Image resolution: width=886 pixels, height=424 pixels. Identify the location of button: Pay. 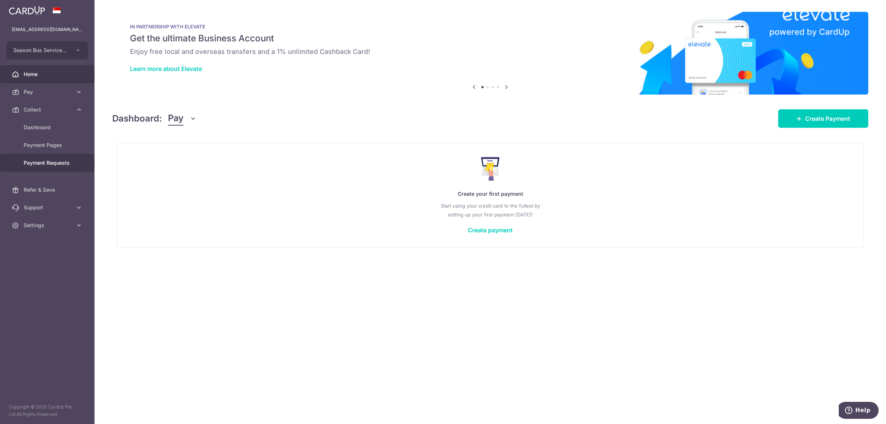
(182, 118).